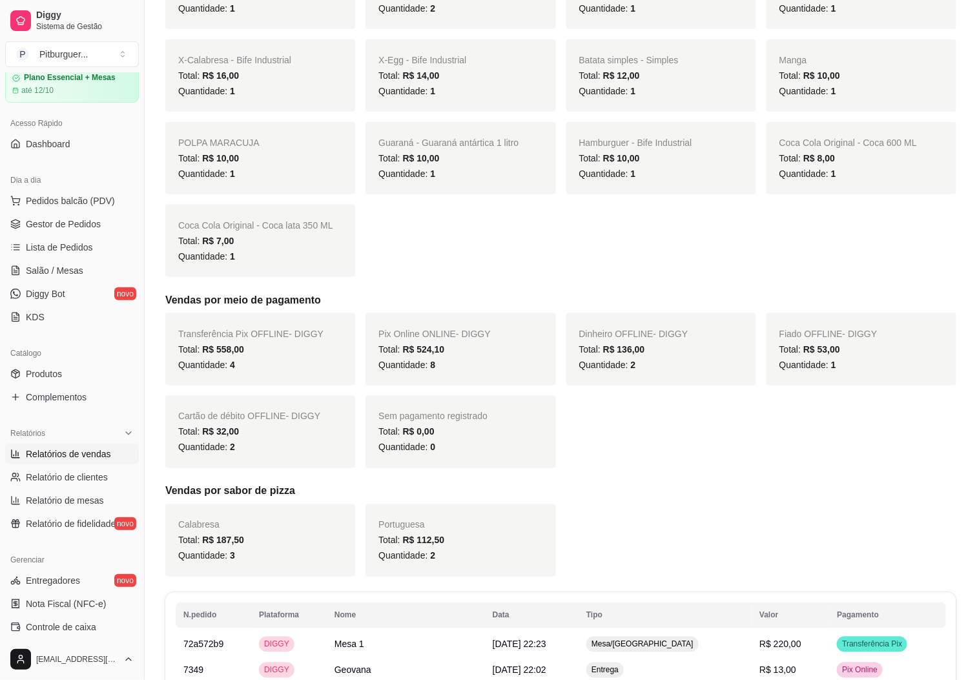  What do you see at coordinates (70, 77) in the screenshot?
I see `article: Plano Essencial + Mesas` at bounding box center [70, 77].